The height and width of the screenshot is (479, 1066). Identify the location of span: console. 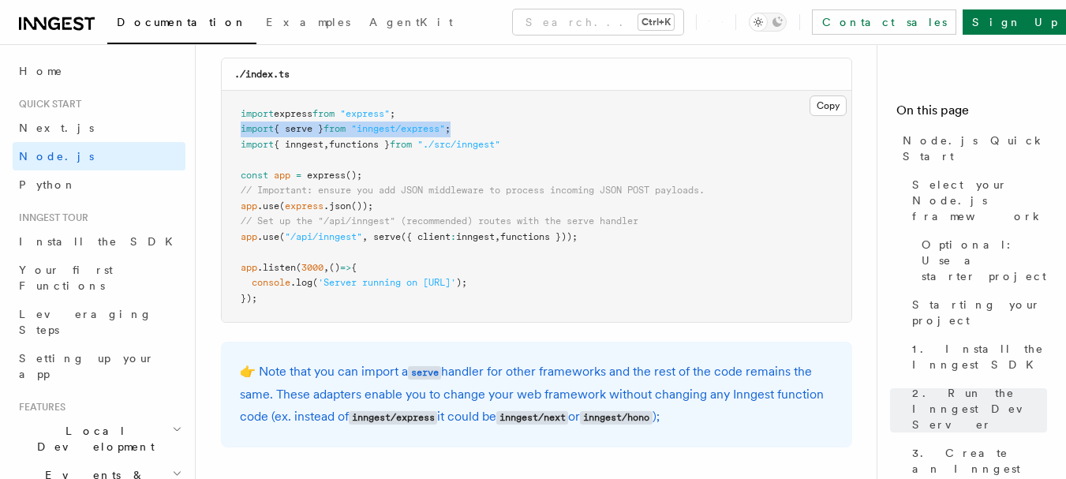
(271, 282).